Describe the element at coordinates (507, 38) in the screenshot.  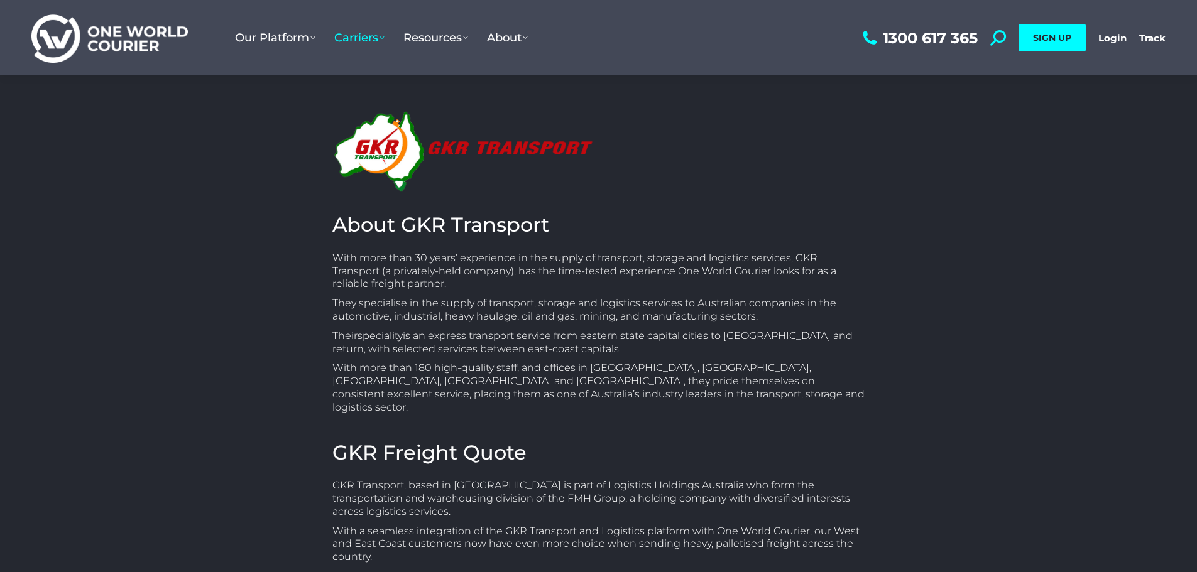
I see `span: About` at that location.